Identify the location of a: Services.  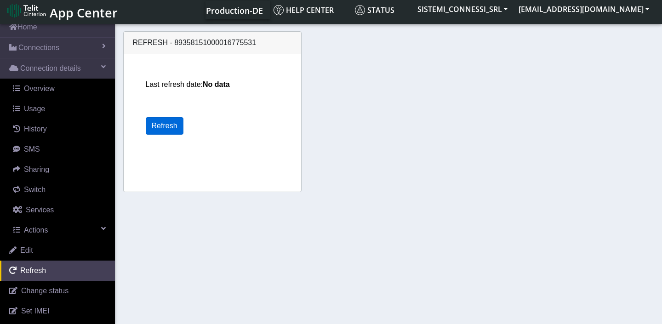
(59, 210).